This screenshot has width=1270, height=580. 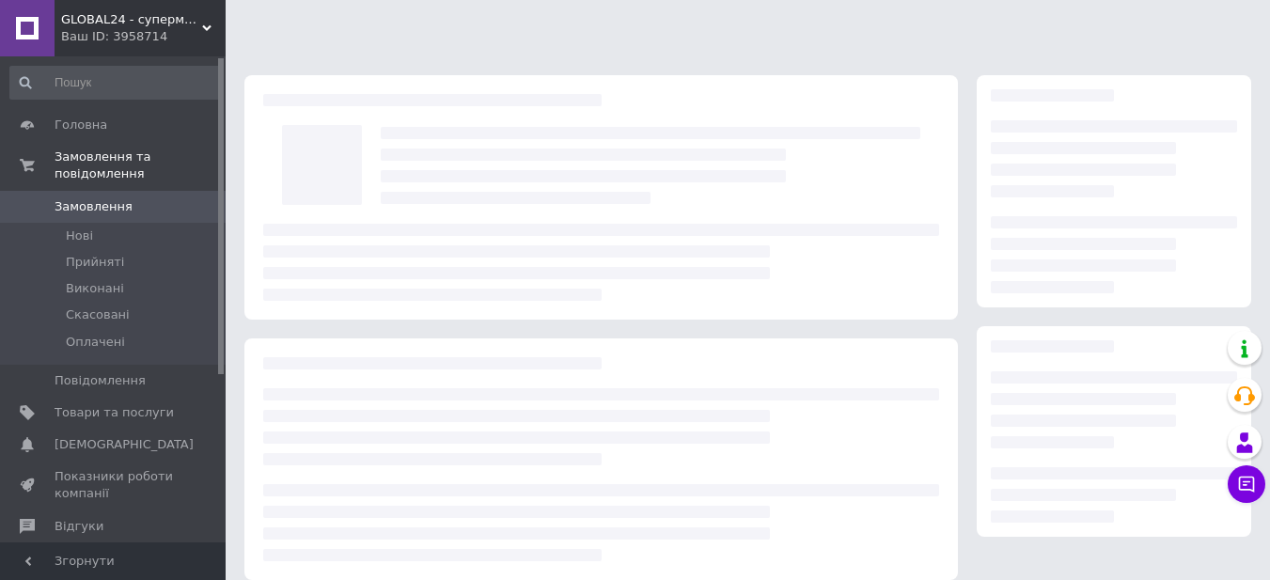 I want to click on span: Замовлення, so click(x=93, y=207).